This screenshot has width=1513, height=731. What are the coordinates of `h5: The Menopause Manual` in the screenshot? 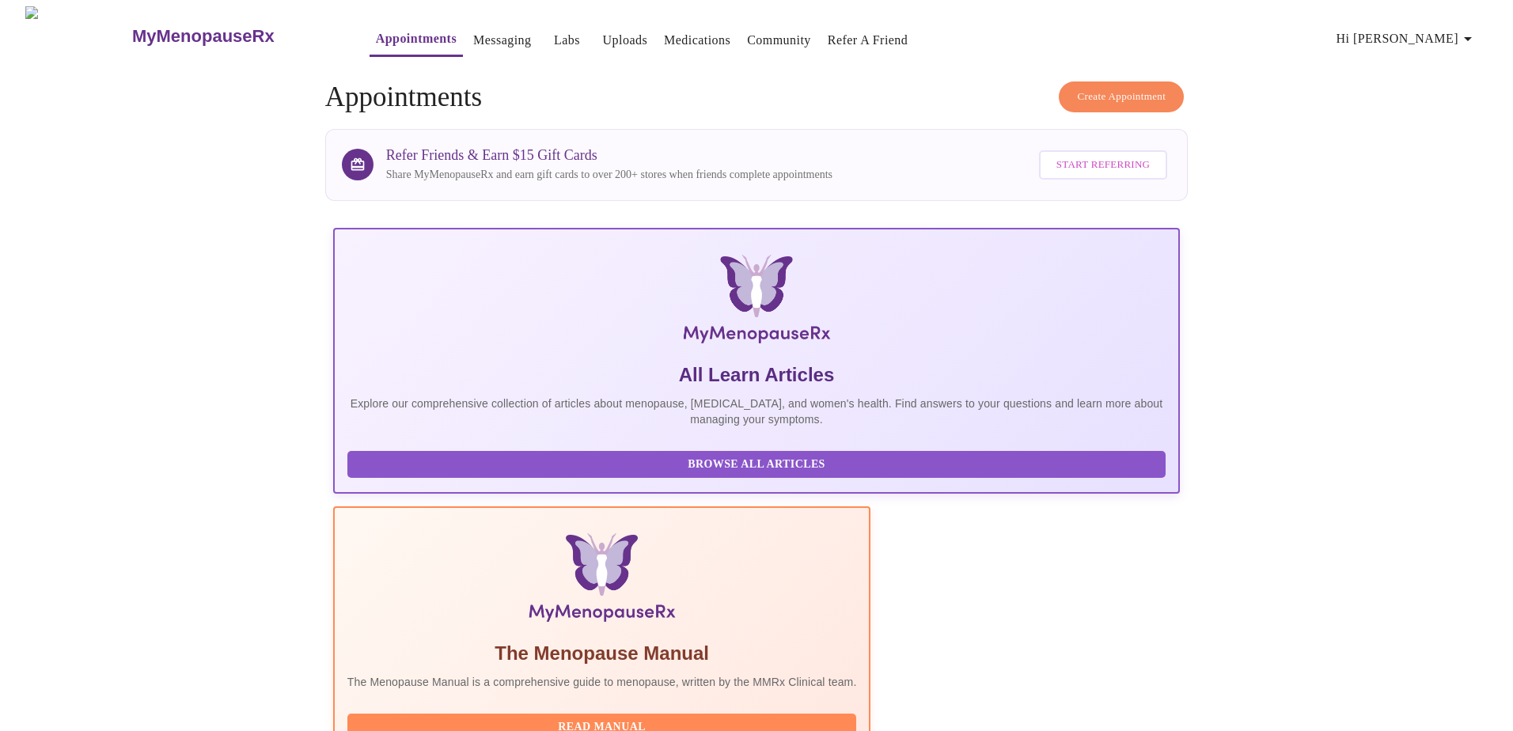 It's located at (602, 654).